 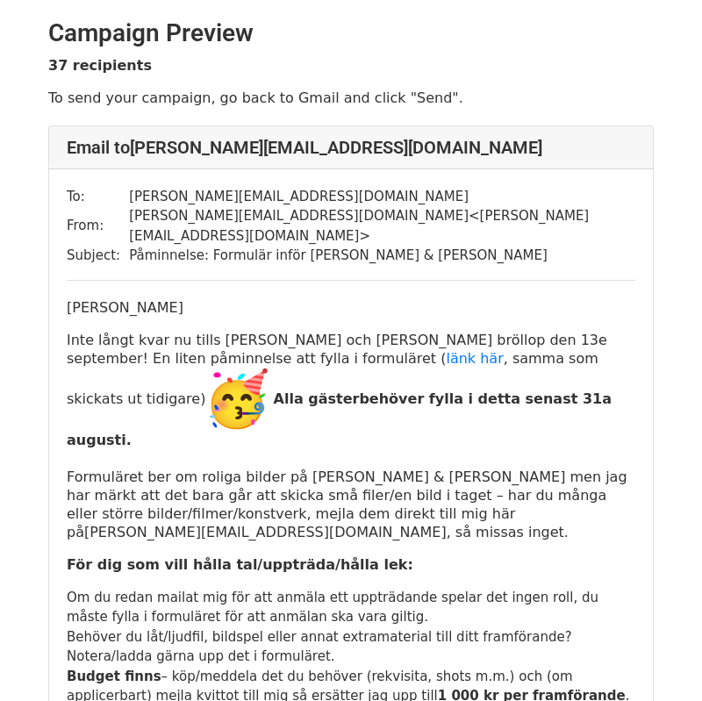 What do you see at coordinates (322, 397) in the screenshot?
I see `strong: lla gäster` at bounding box center [322, 397].